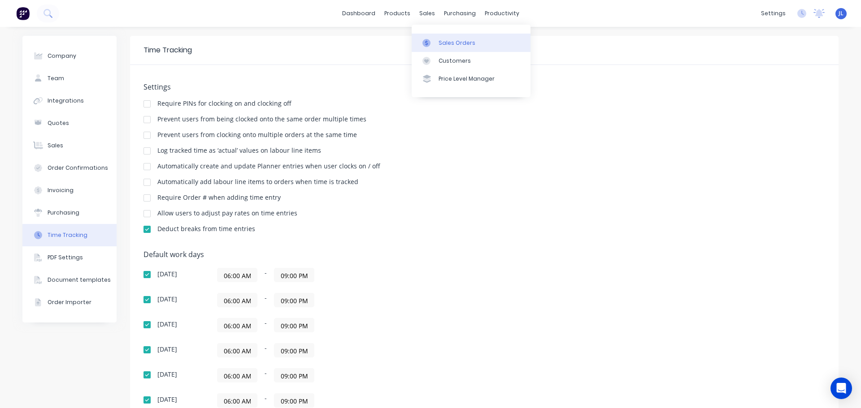  What do you see at coordinates (397, 13) in the screenshot?
I see `div: products` at bounding box center [397, 13].